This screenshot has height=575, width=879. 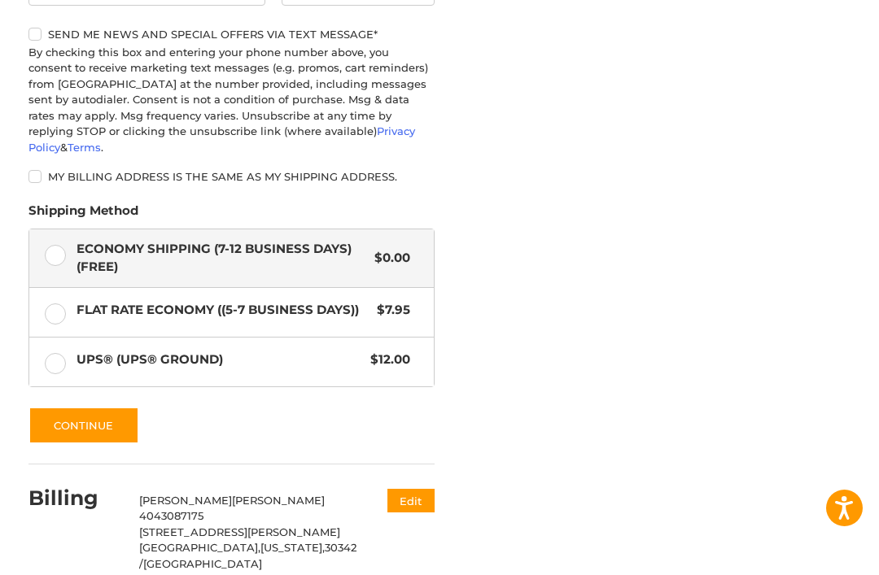 What do you see at coordinates (386, 360) in the screenshot?
I see `span: $12.00` at bounding box center [386, 360].